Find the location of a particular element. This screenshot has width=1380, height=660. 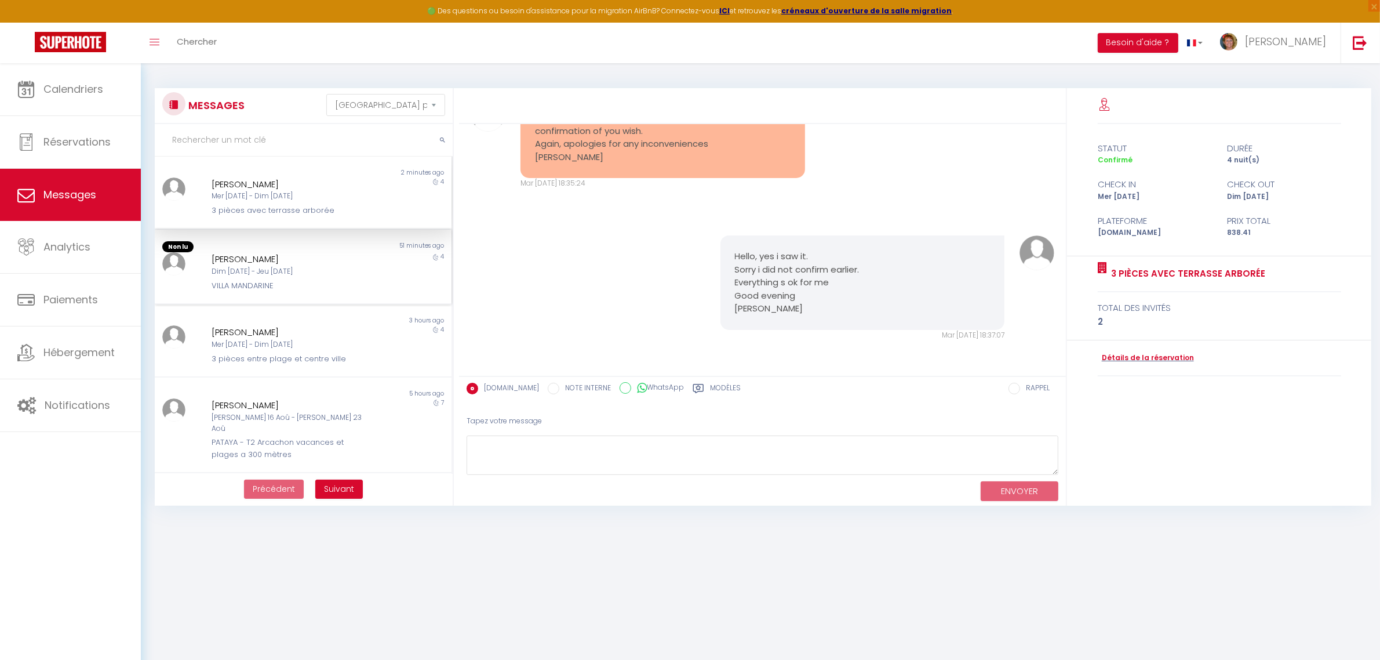

span: Analytics is located at coordinates (67, 246).